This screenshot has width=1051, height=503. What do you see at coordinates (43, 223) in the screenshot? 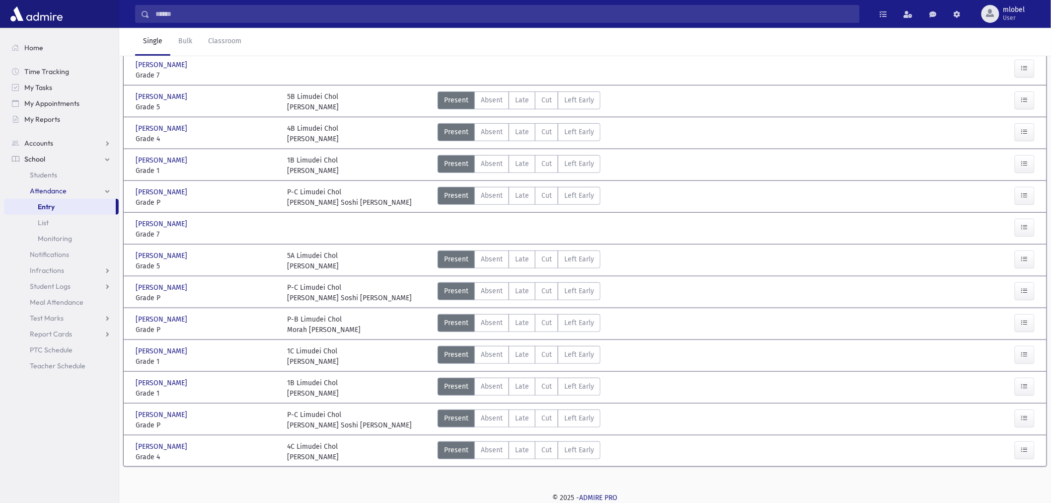
I see `span: List` at bounding box center [43, 223].